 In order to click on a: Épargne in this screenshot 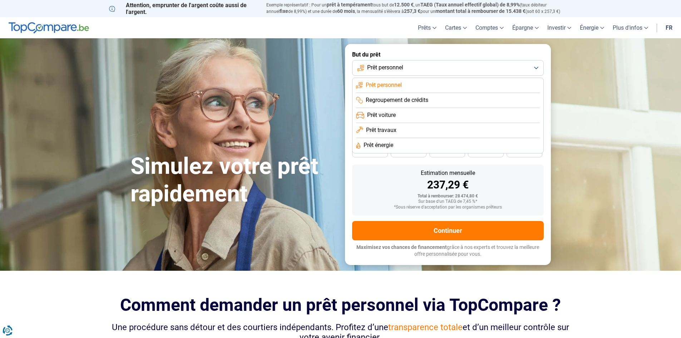, I will do `click(526, 28)`.